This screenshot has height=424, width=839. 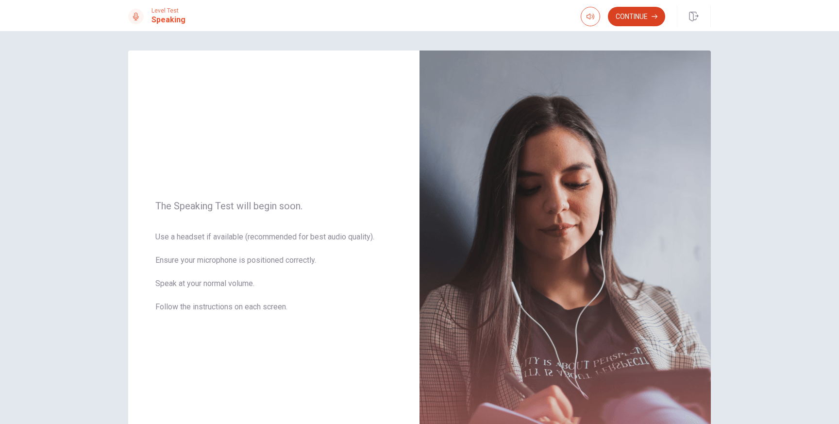 What do you see at coordinates (168, 11) in the screenshot?
I see `span: Level Test` at bounding box center [168, 11].